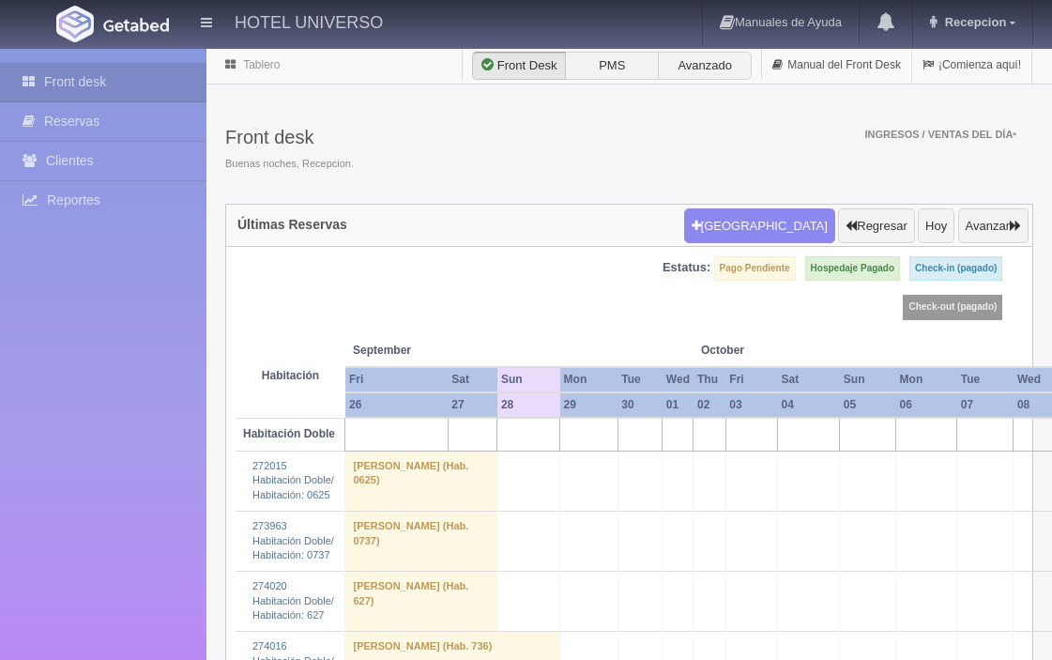 Image resolution: width=1052 pixels, height=660 pixels. What do you see at coordinates (686, 267) in the screenshot?
I see `label: Estatus:` at bounding box center [686, 267].